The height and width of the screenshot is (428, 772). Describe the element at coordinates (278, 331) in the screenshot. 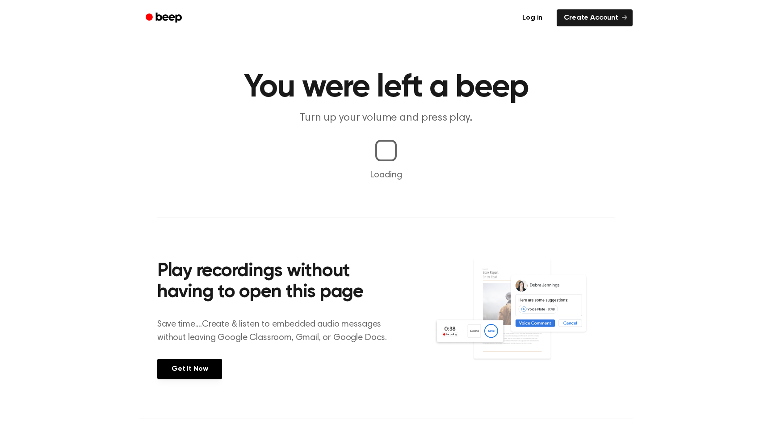

I see `p: Save time....Create & listen to embedded audio messages without leaving Google Classroom, Gmail, ...` at that location.